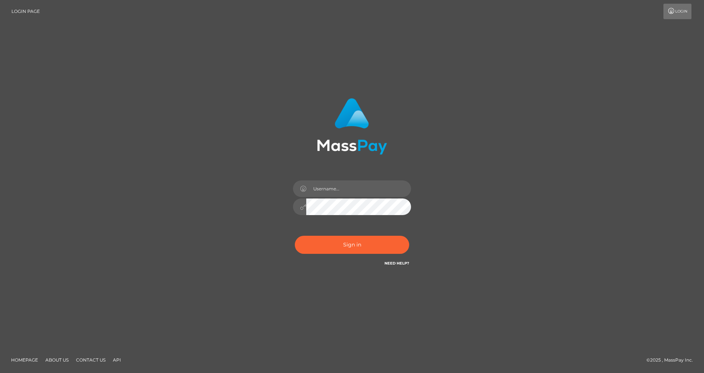 This screenshot has height=373, width=704. What do you see at coordinates (359, 189) in the screenshot?
I see `input: Username...` at bounding box center [359, 189].